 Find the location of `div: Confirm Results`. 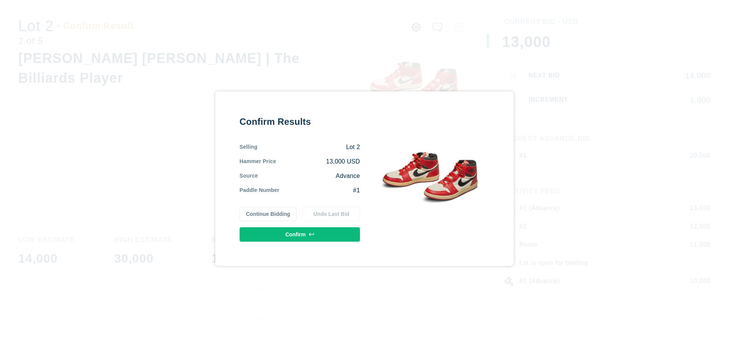

div: Confirm Results is located at coordinates (300, 122).